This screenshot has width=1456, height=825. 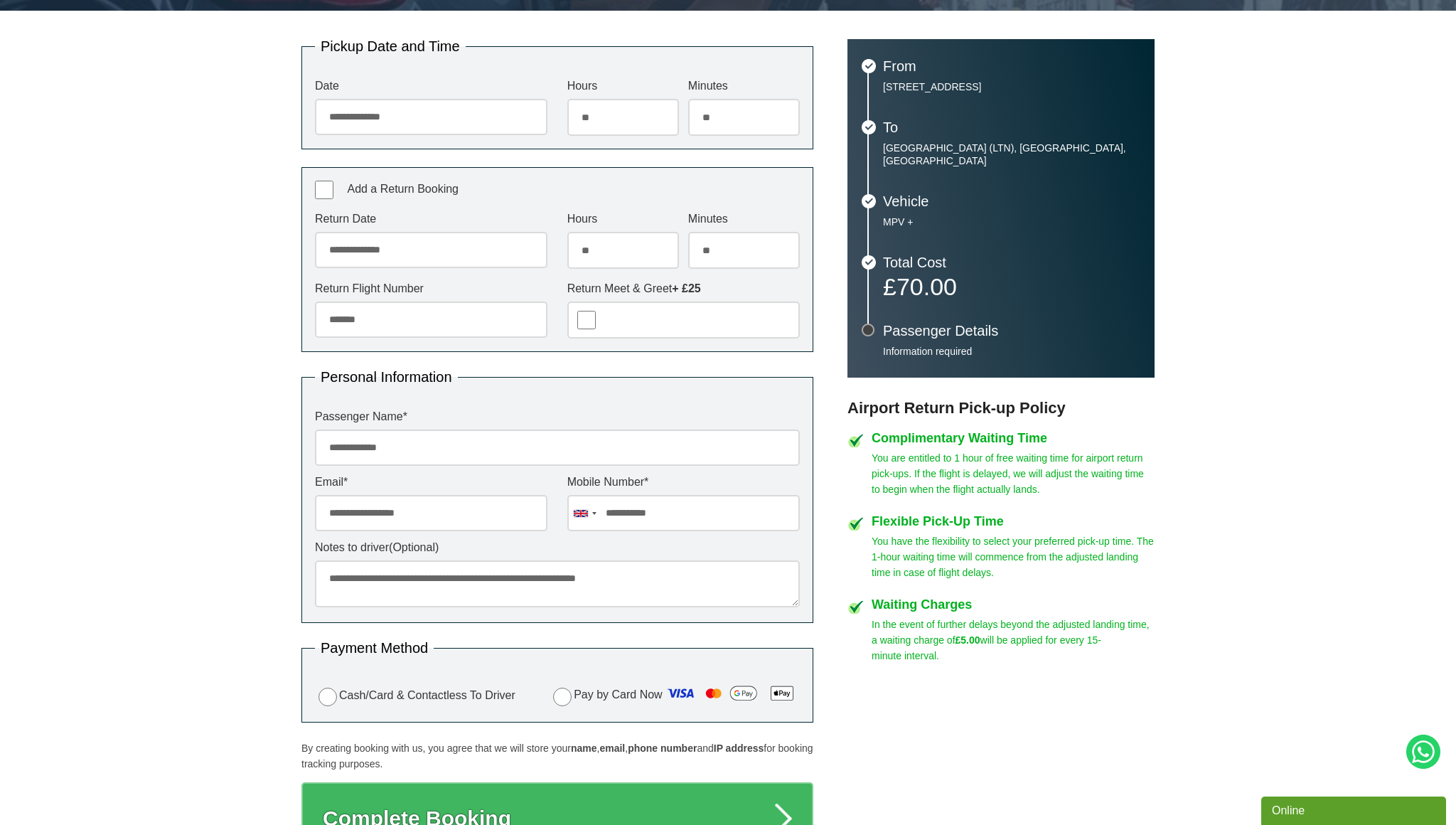 What do you see at coordinates (1012, 222) in the screenshot?
I see `p: MPV +` at bounding box center [1012, 222].